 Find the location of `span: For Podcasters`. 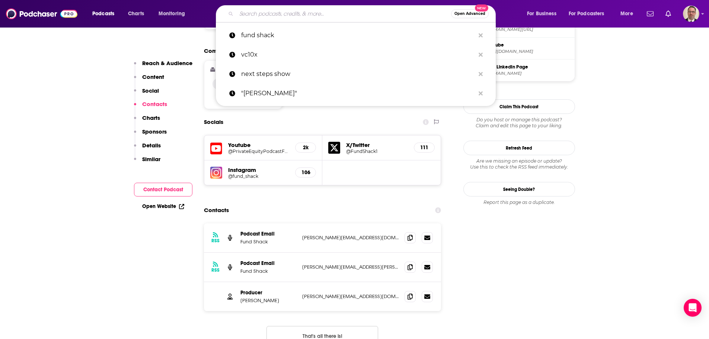

span: For Podcasters is located at coordinates (587, 14).